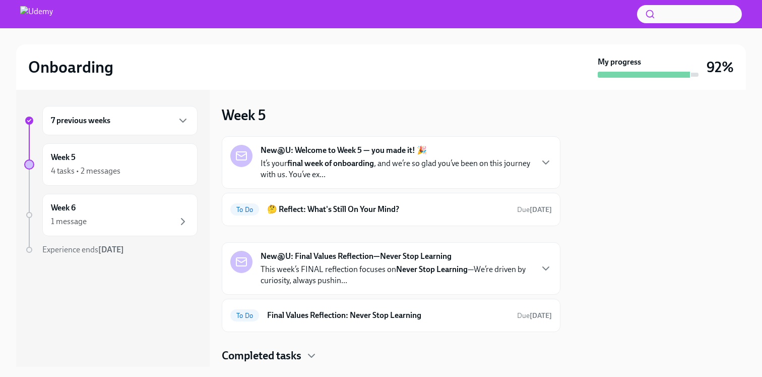 Image resolution: width=762 pixels, height=377 pixels. I want to click on h6: Final Values Reflection: Never Stop Learning, so click(388, 315).